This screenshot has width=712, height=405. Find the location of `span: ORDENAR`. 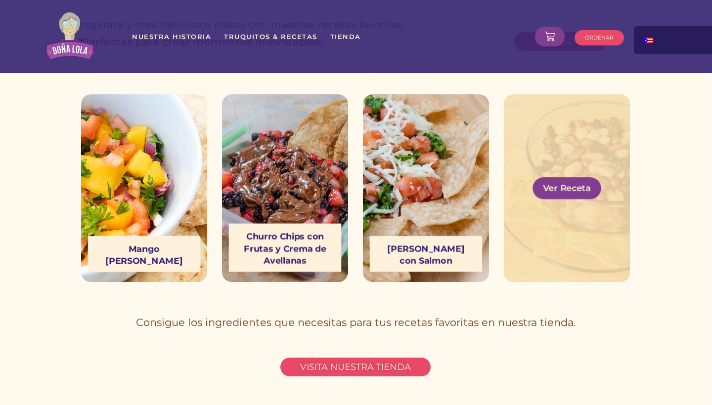

span: ORDENAR is located at coordinates (599, 38).